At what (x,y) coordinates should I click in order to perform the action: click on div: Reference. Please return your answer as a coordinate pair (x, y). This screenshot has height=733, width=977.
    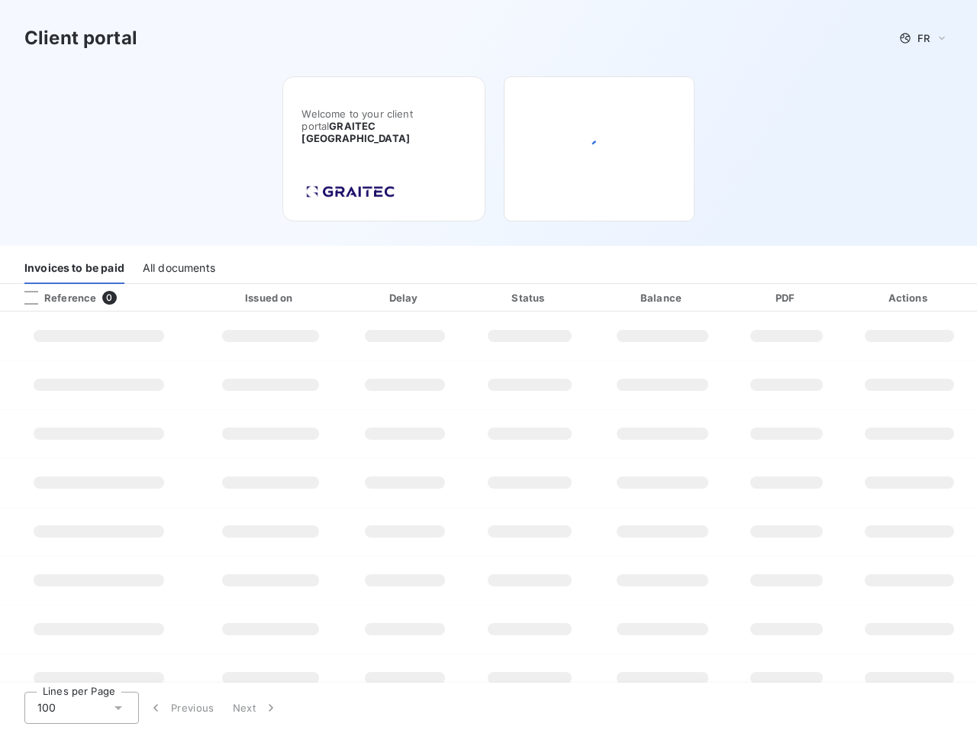
    Looking at the image, I should click on (54, 298).